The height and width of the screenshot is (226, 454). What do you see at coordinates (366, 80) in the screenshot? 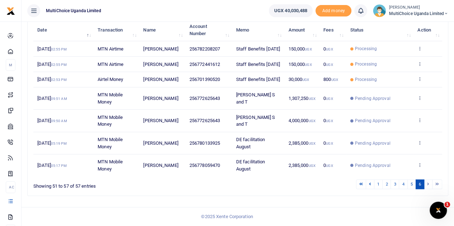
I see `span: Processing` at bounding box center [366, 80].